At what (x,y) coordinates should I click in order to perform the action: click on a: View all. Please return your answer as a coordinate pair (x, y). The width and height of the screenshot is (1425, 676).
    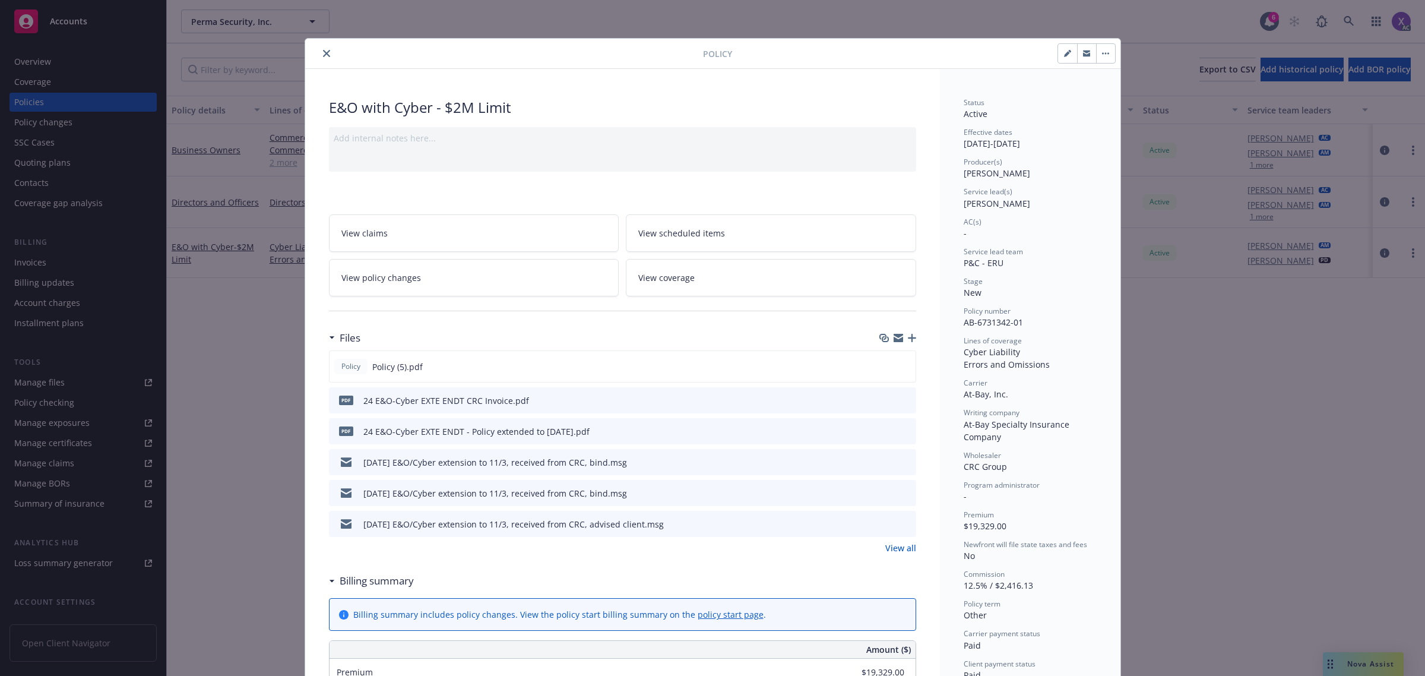
    Looking at the image, I should click on (901, 548).